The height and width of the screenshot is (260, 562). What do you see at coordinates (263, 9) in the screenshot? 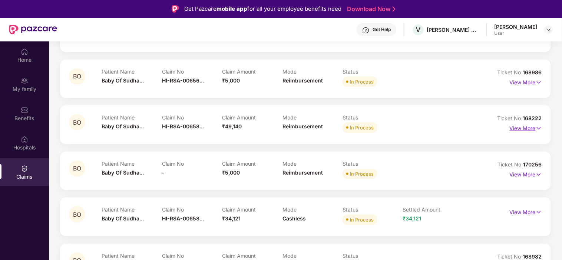
I see `div: Get Pazcare for all your employee benefits need` at bounding box center [263, 9].